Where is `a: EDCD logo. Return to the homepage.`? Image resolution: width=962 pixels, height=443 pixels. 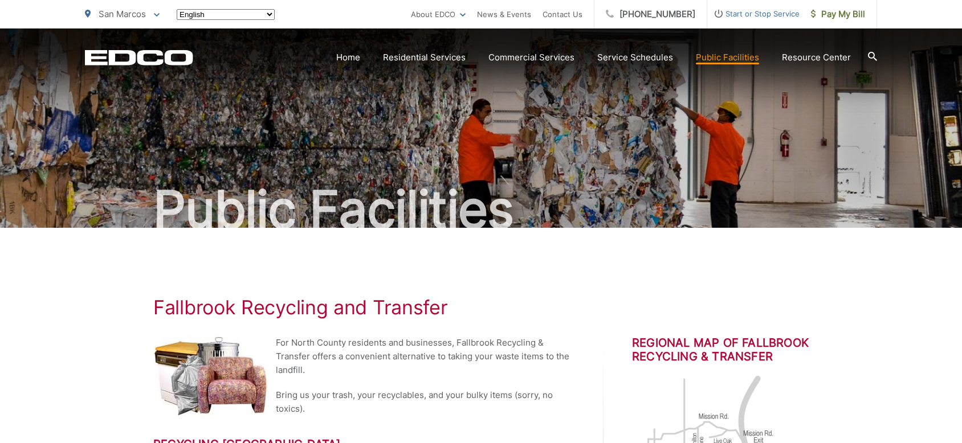
a: EDCD logo. Return to the homepage. is located at coordinates (139, 58).